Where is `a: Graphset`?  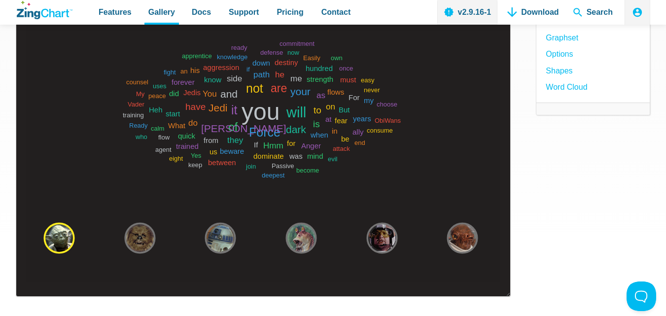
a: Graphset is located at coordinates (562, 37).